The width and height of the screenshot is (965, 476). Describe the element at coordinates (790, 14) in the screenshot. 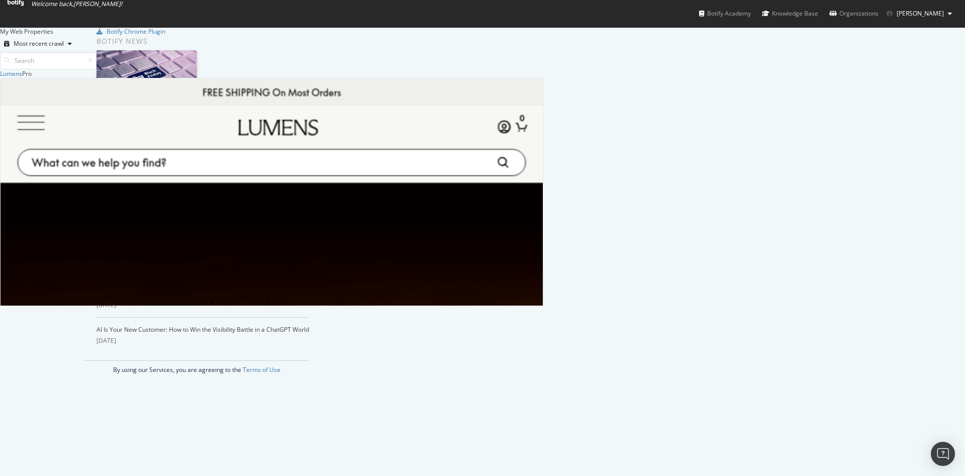

I see `div: Knowledge Base` at that location.